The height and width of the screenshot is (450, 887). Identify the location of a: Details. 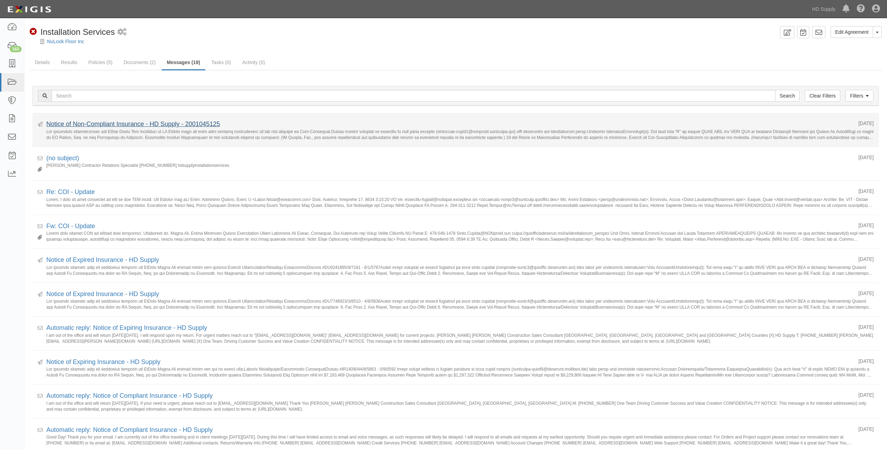
(42, 62).